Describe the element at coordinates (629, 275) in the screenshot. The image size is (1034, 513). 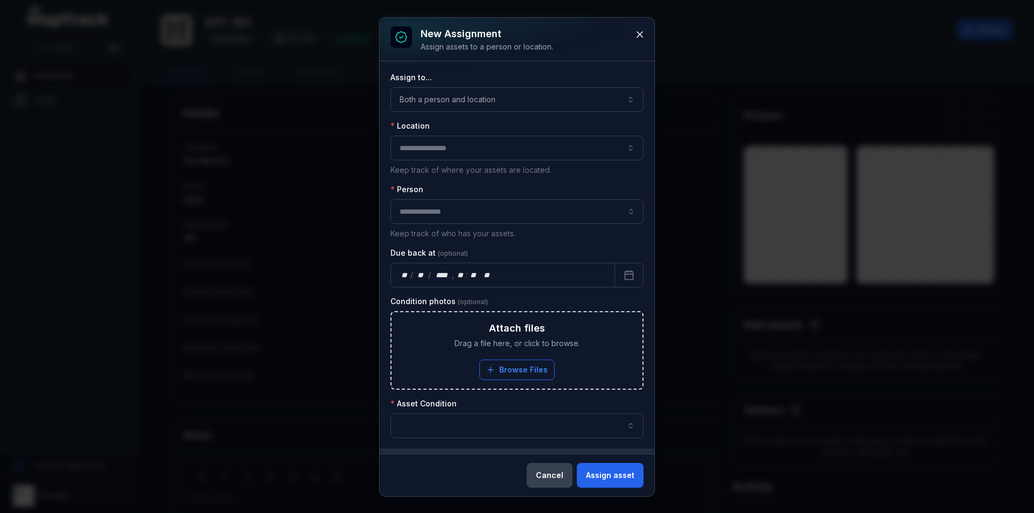
I see `button: Calendar` at that location.